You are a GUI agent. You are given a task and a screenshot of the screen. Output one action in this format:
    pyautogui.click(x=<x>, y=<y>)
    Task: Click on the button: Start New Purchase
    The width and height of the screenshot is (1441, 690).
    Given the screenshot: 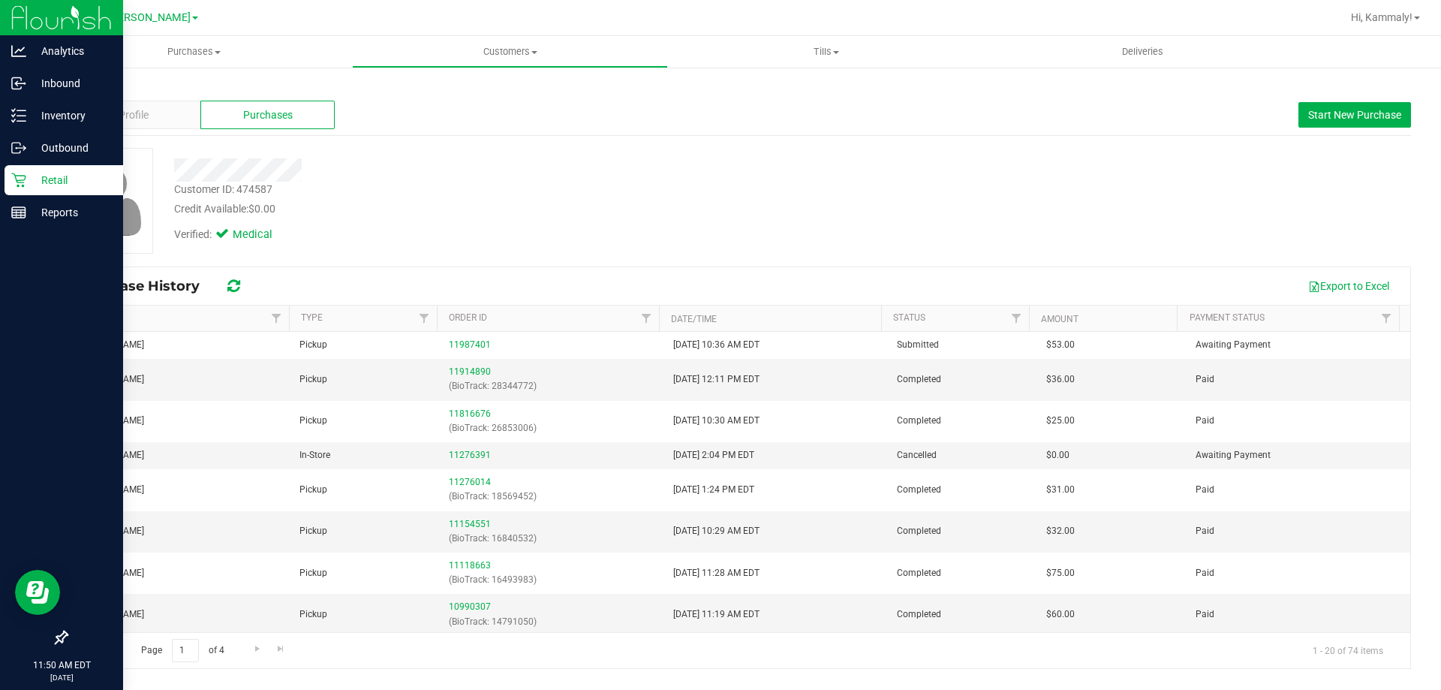 What is the action you would take?
    pyautogui.click(x=1354, y=115)
    